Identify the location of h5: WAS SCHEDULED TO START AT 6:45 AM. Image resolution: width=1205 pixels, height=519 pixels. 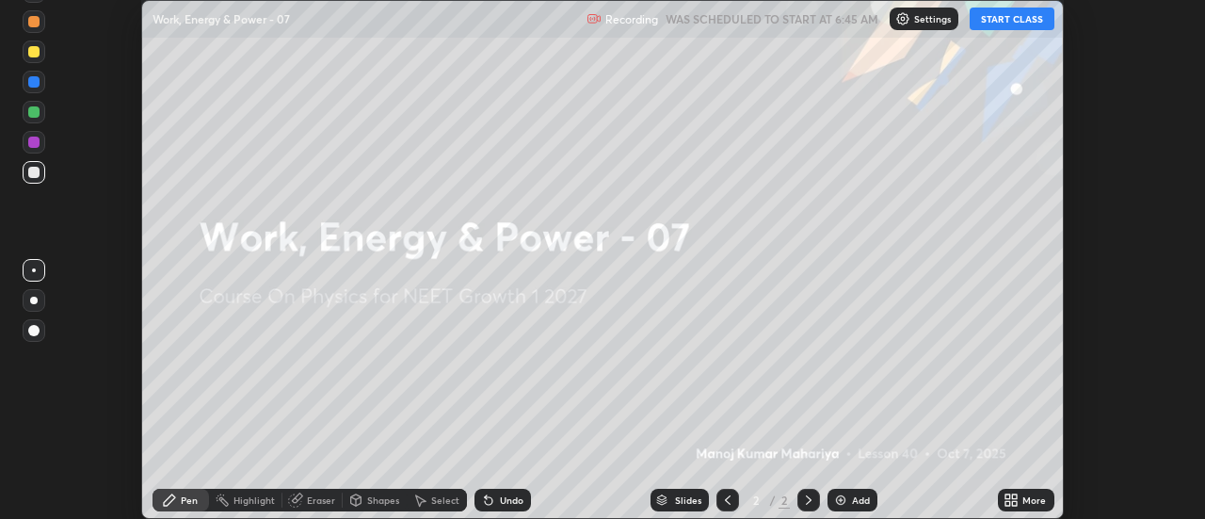
(772, 19).